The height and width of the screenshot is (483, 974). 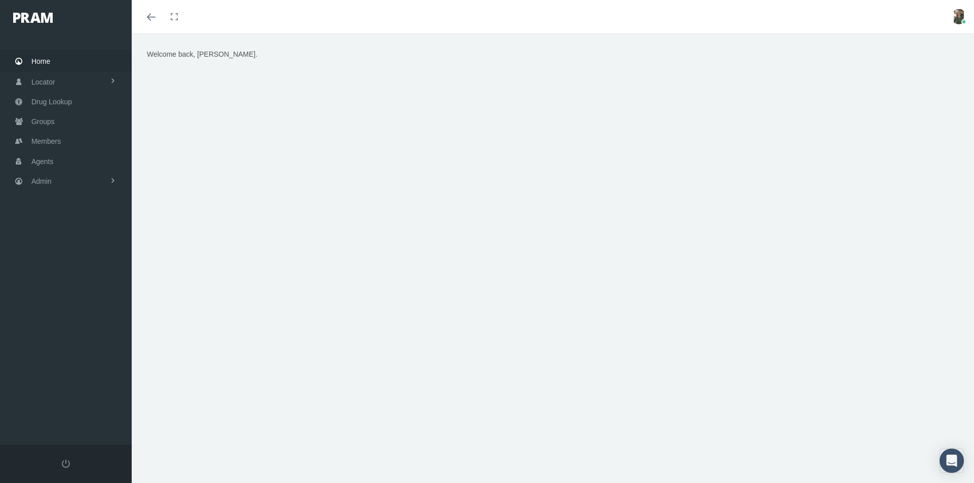 I want to click on span: Agents, so click(x=43, y=162).